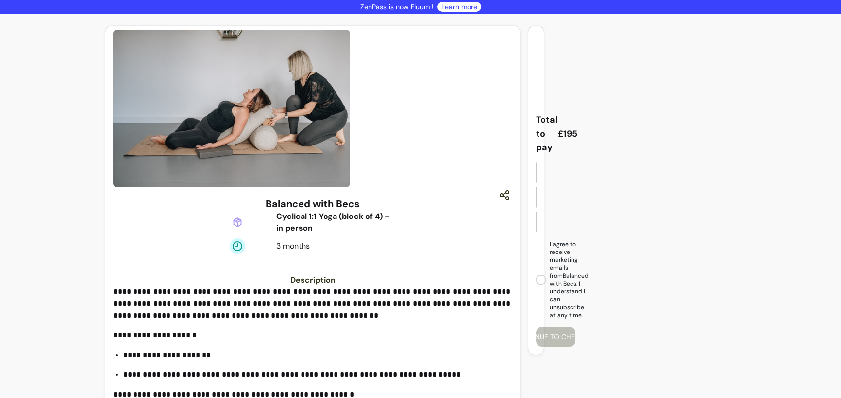 The height and width of the screenshot is (398, 841). Describe the element at coordinates (459, 7) in the screenshot. I see `a: Learn more` at that location.